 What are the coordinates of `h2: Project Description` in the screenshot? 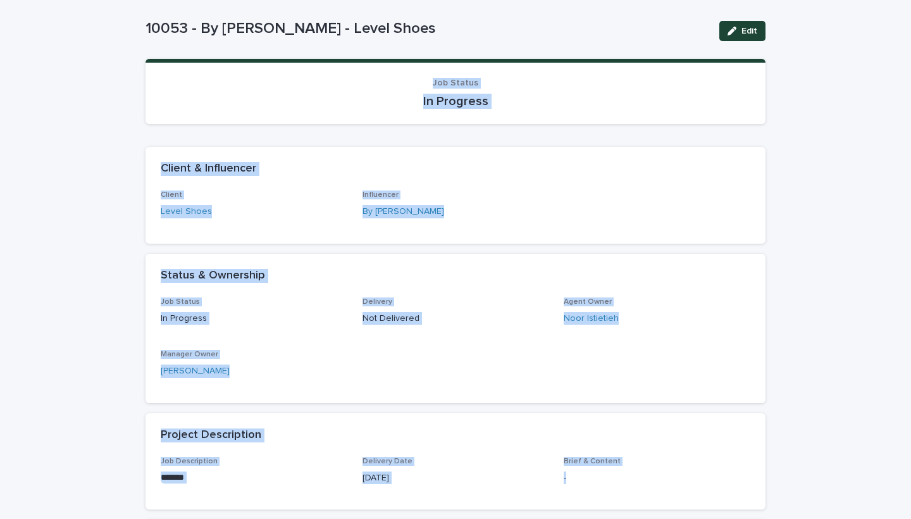 It's located at (211, 435).